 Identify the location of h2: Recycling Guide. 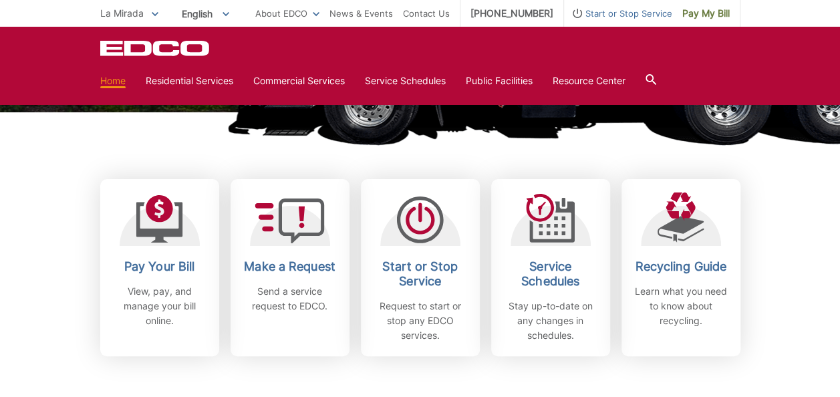
(681, 267).